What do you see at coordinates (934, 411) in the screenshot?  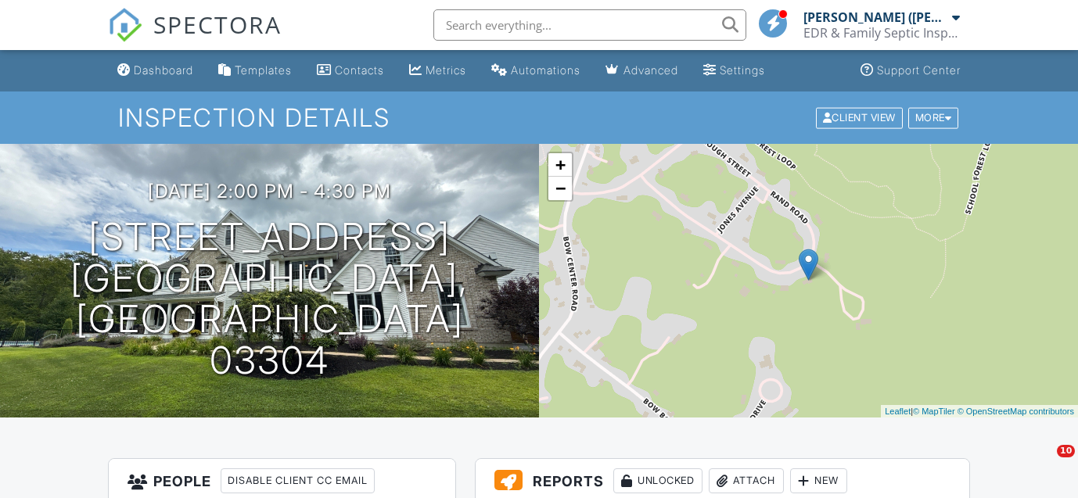 I see `a: © MapTiler` at bounding box center [934, 411].